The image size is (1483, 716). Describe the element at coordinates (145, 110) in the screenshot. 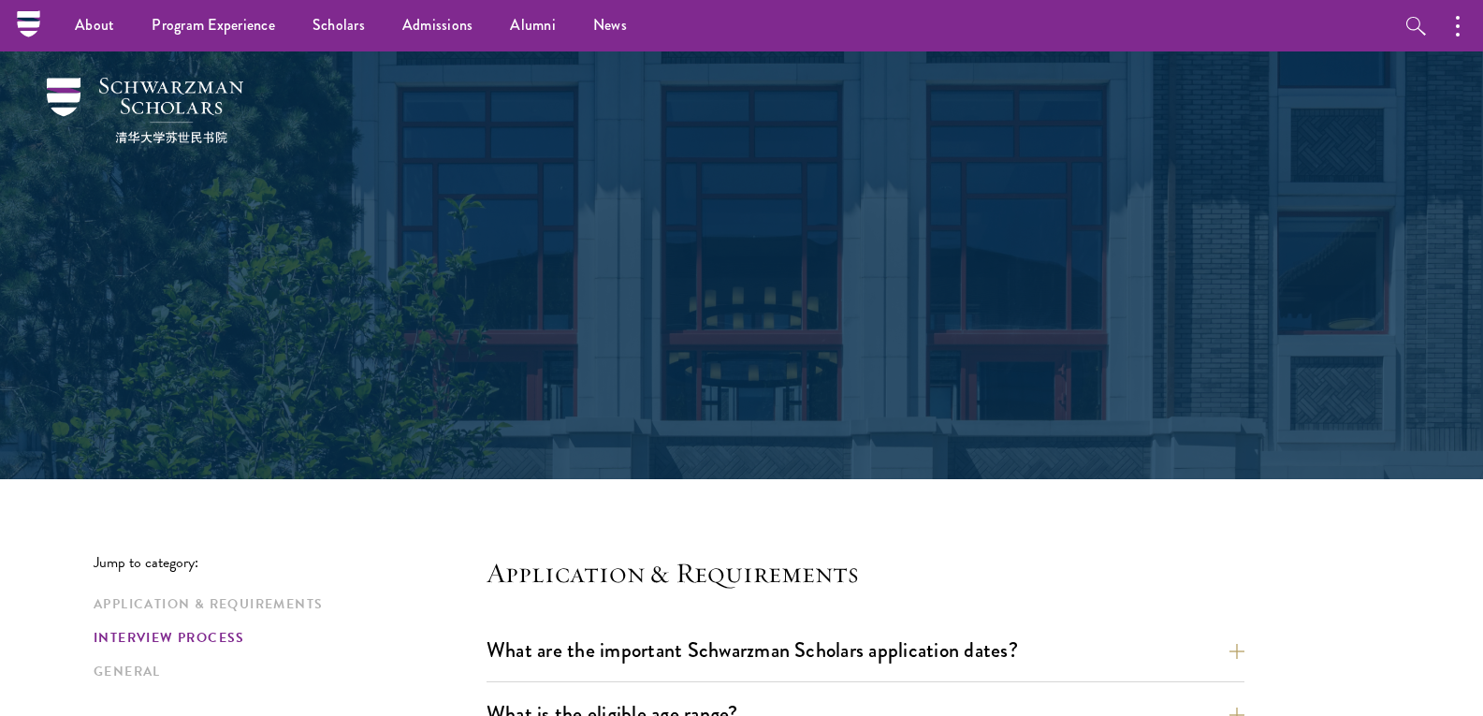

I see `img: Schwarzman Scholars` at that location.